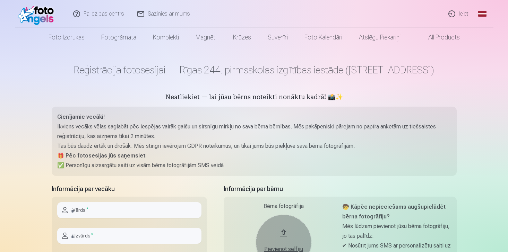 The height and width of the screenshot is (252, 508). I want to click on div: Bērna fotogrāfija, so click(283, 207).